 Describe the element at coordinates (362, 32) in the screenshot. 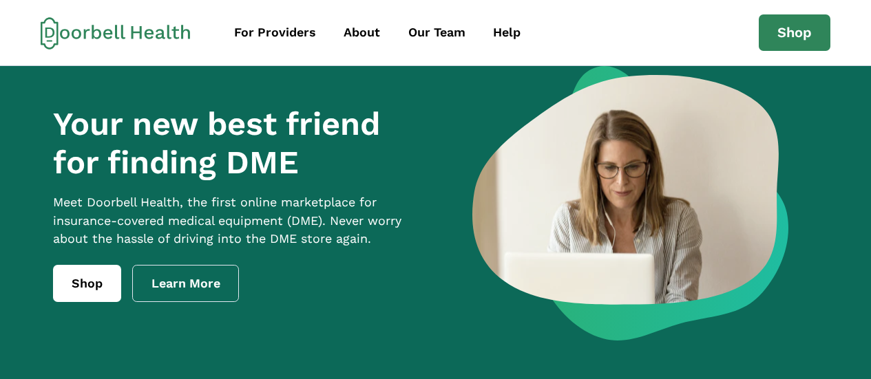

I see `a: About` at that location.